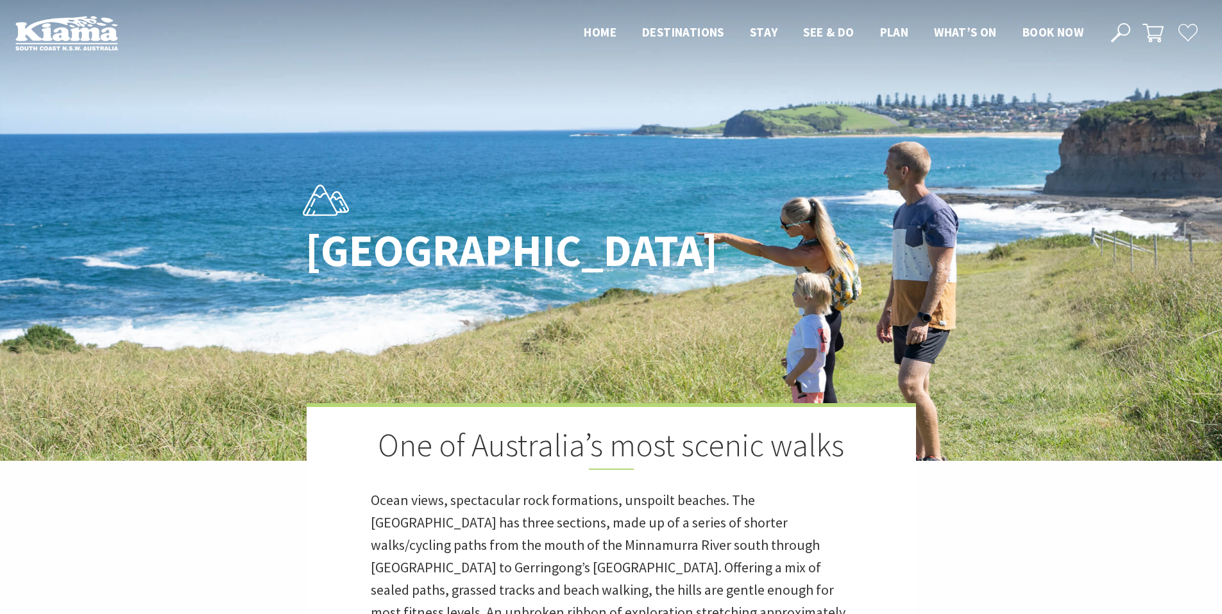 The width and height of the screenshot is (1222, 614). What do you see at coordinates (764, 32) in the screenshot?
I see `span: Stay` at bounding box center [764, 32].